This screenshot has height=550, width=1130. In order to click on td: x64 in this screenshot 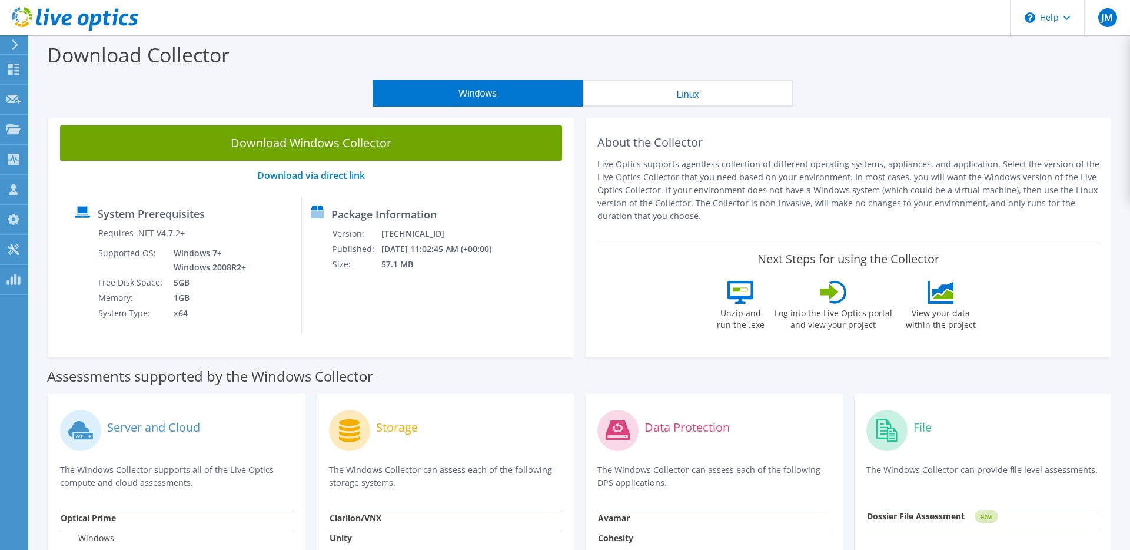, I will do `click(207, 313)`.